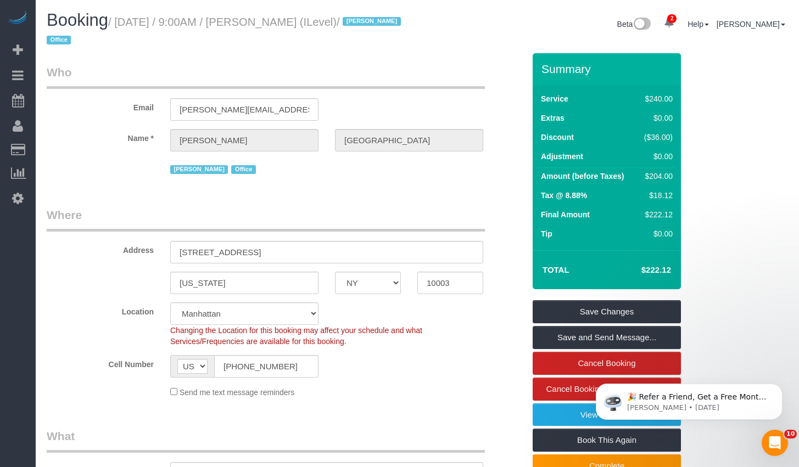 This screenshot has height=467, width=799. I want to click on input: First Name, so click(244, 140).